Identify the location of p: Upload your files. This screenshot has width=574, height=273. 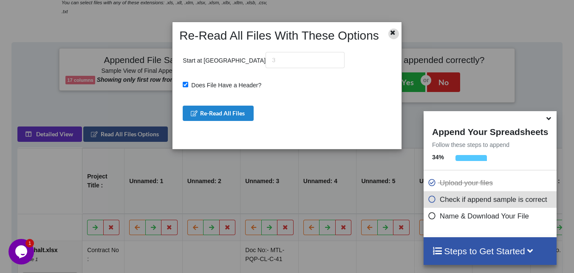
(492, 182).